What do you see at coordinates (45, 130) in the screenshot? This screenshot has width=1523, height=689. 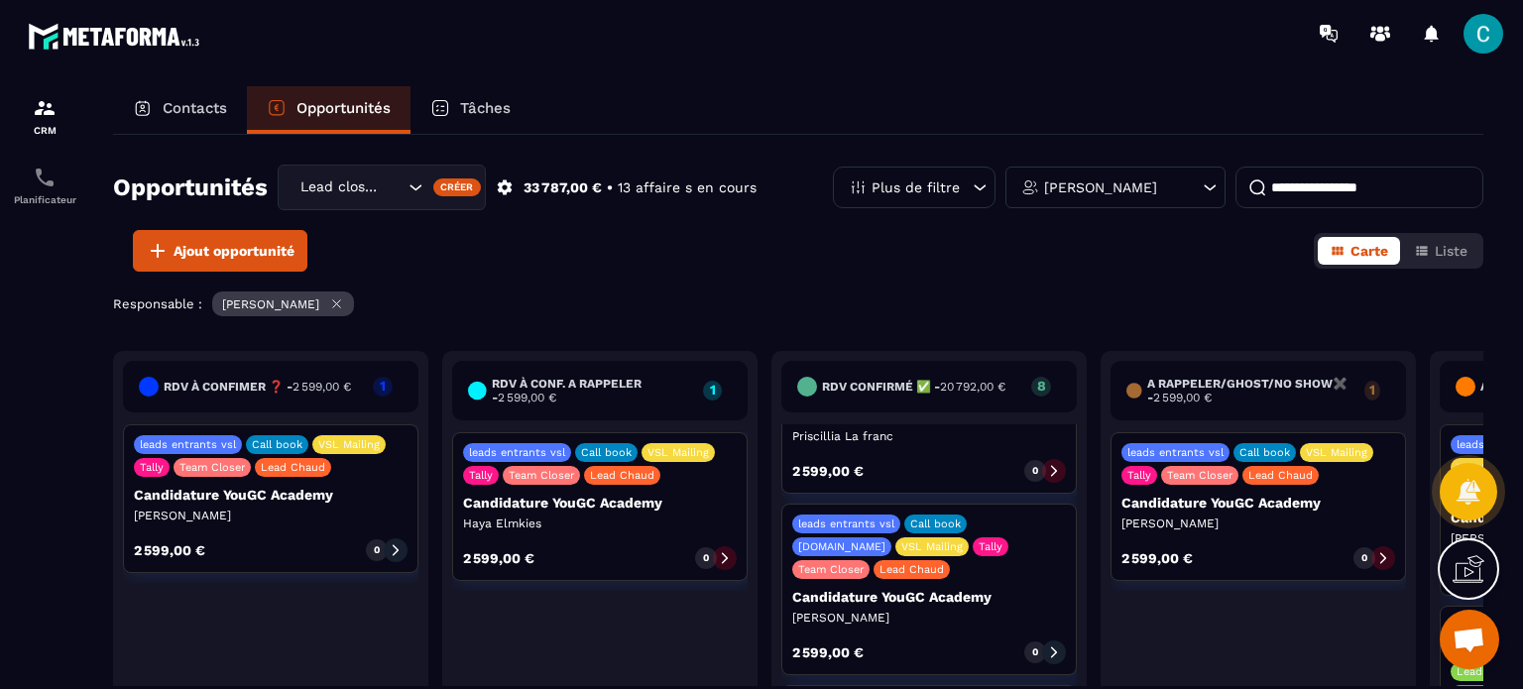 I see `p: CRM` at bounding box center [45, 130].